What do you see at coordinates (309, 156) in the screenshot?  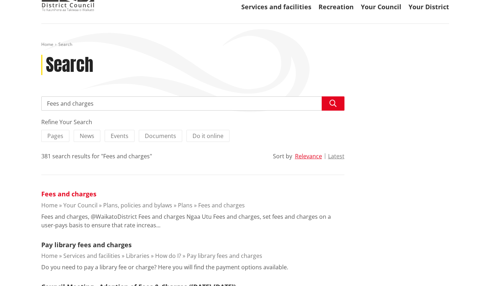 I see `button: Relevance` at bounding box center [309, 156].